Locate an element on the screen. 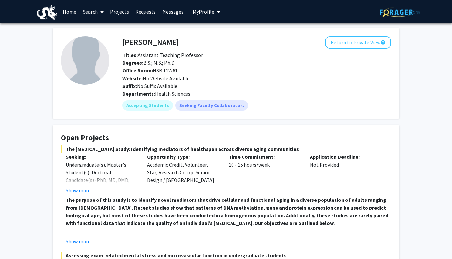  span: No Suffix Available is located at coordinates (150, 86).